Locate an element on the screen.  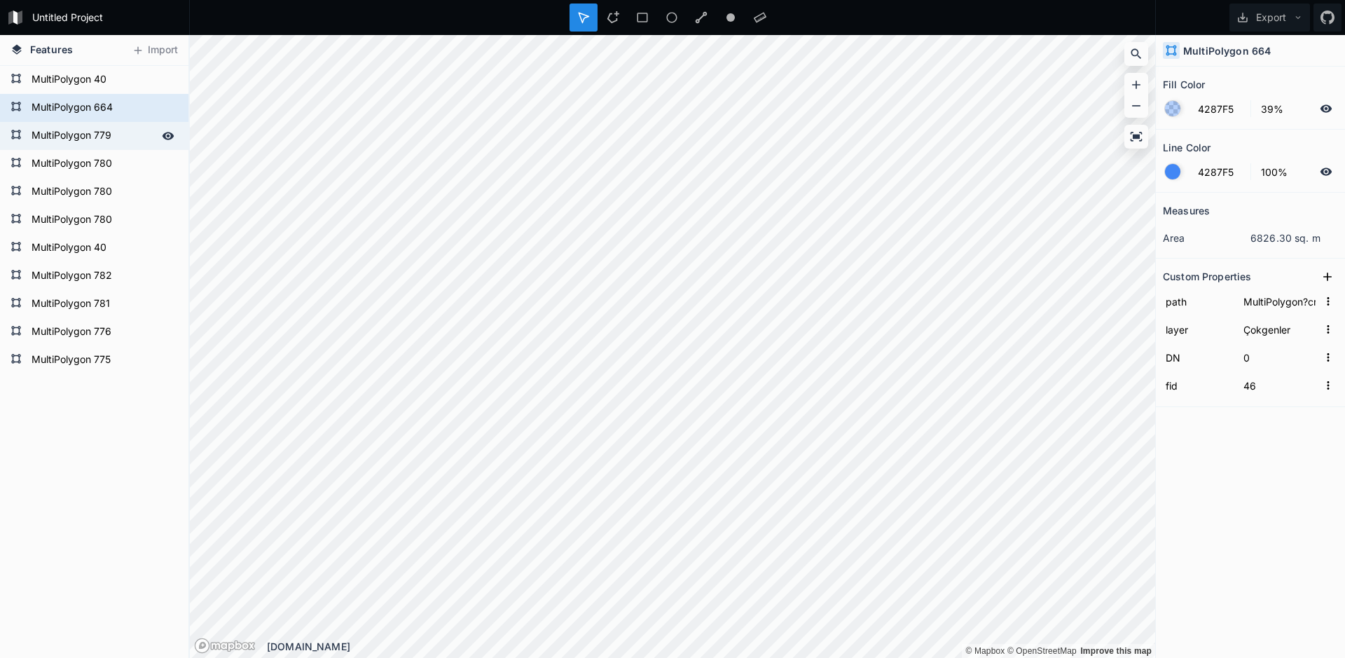
a: Mapbox logo is located at coordinates (225, 645).